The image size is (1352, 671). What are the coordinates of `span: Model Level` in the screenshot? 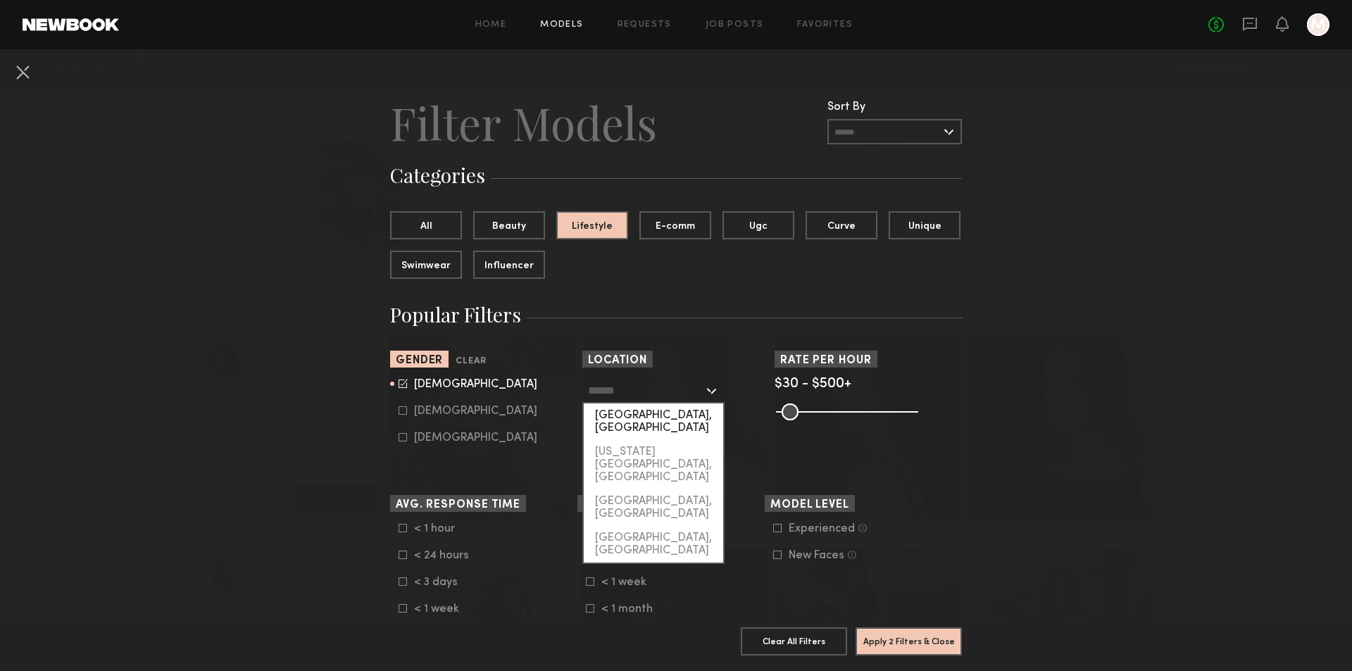 It's located at (810, 505).